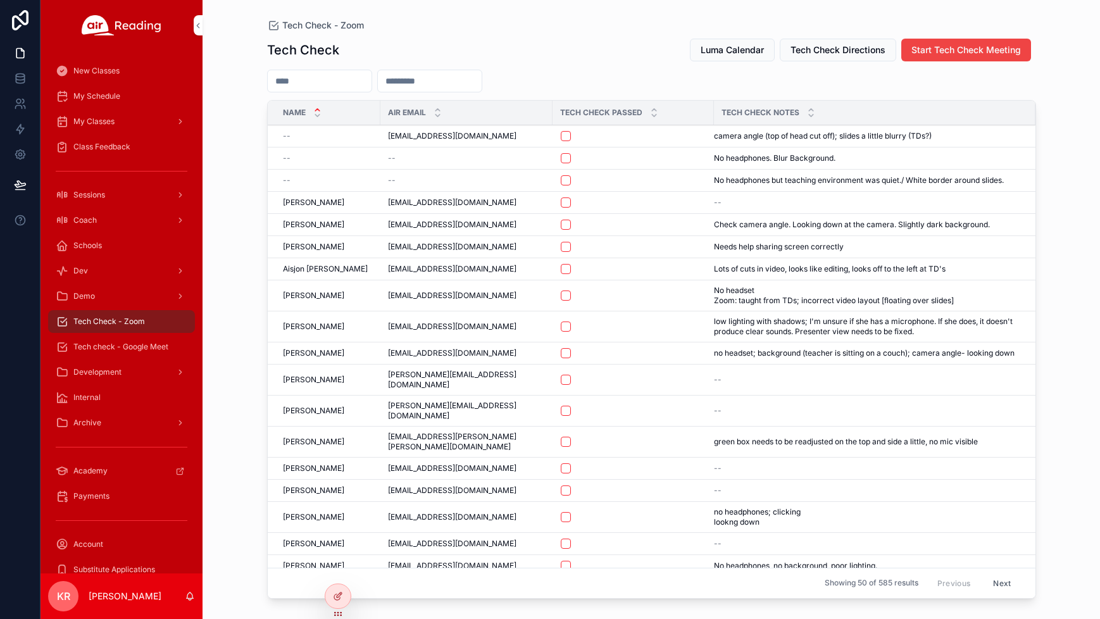 Image resolution: width=1100 pixels, height=619 pixels. What do you see at coordinates (823, 136) in the screenshot?
I see `span: camera angle (top of head cut off); slides a little blurry (TDs?)` at bounding box center [823, 136].